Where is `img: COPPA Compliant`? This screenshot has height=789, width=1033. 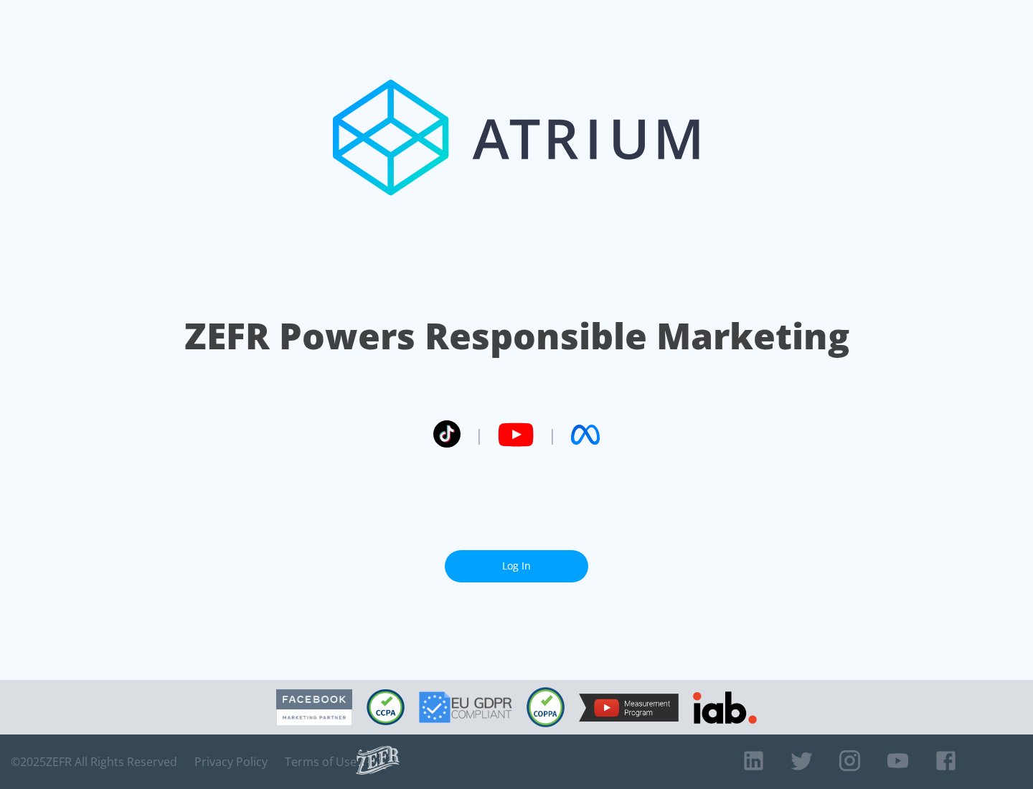
img: COPPA Compliant is located at coordinates (545, 707).